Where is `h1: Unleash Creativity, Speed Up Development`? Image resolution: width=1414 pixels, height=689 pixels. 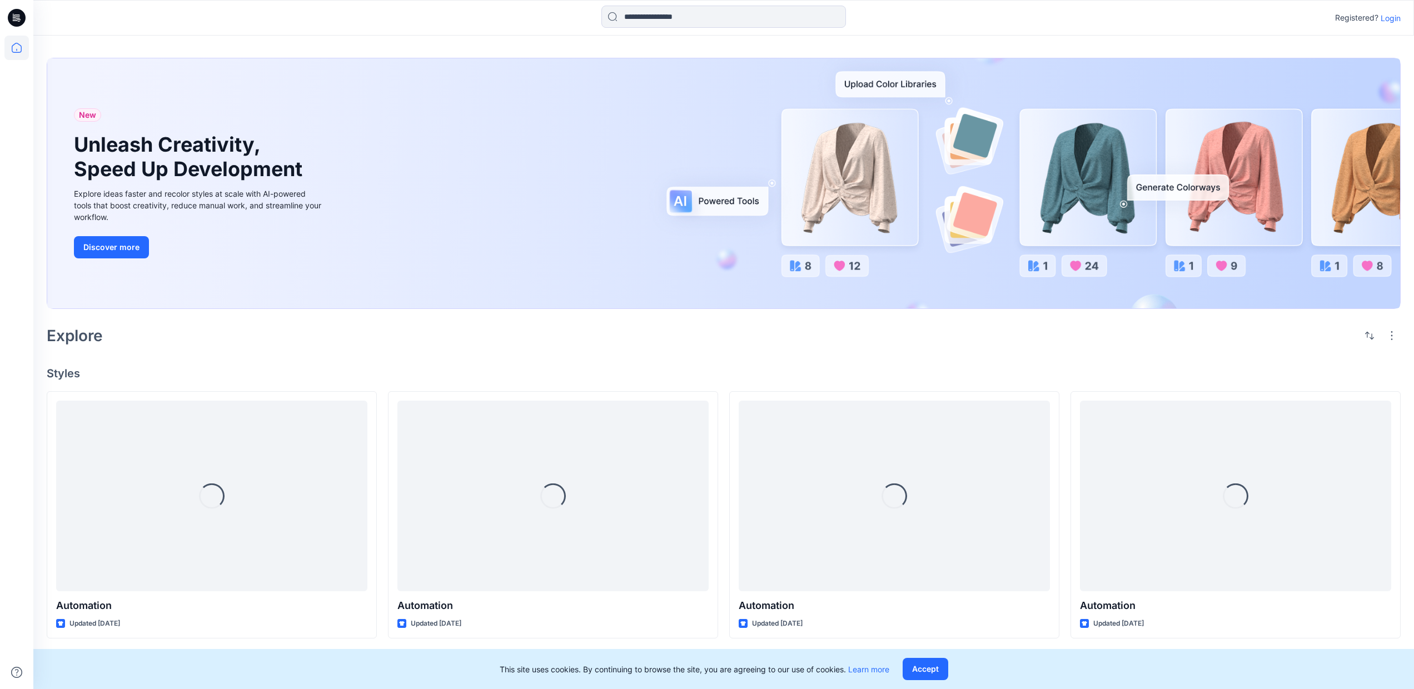
h1: Unleash Creativity, Speed Up Development is located at coordinates (191, 157).